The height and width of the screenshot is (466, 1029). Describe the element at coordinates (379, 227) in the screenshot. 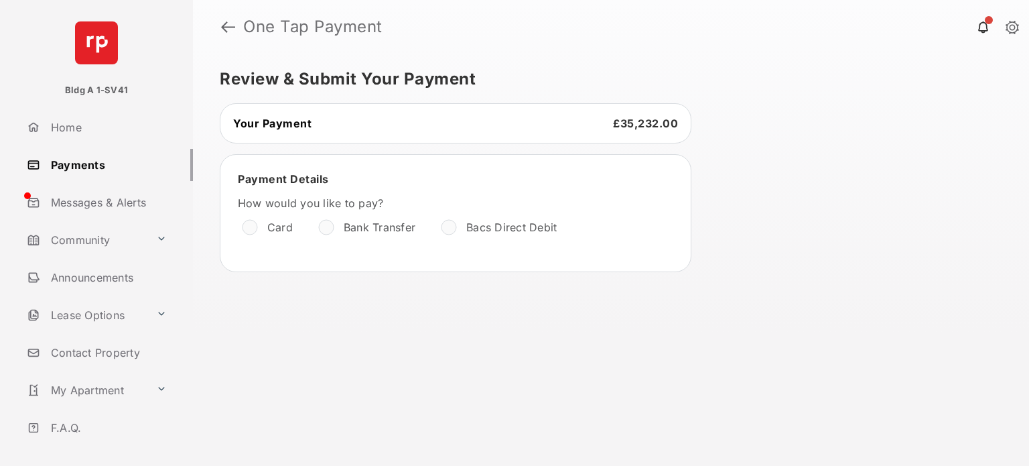

I see `label: Bank Transfer` at that location.